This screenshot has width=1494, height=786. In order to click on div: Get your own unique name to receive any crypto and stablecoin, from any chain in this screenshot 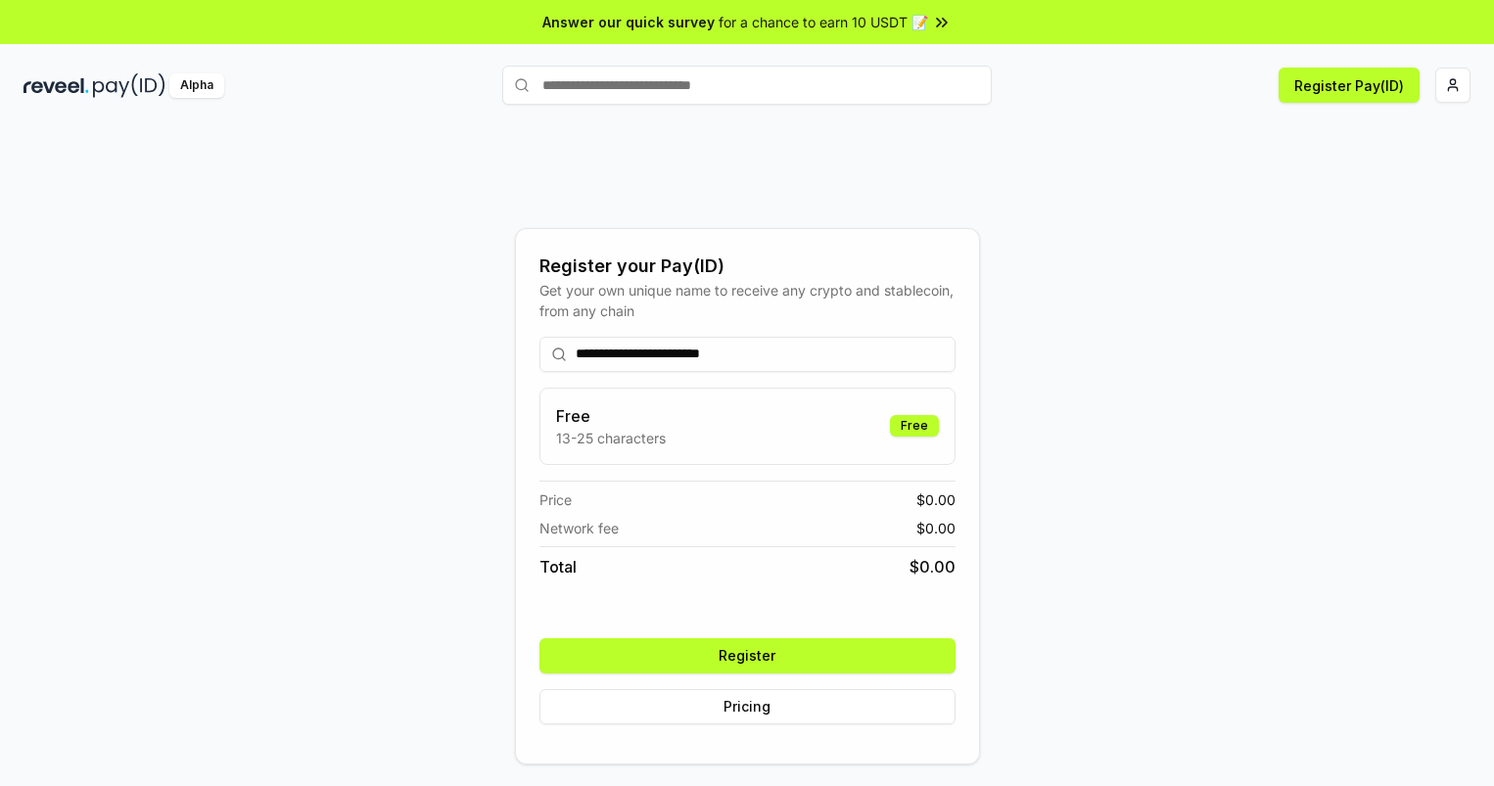, I will do `click(747, 301)`.